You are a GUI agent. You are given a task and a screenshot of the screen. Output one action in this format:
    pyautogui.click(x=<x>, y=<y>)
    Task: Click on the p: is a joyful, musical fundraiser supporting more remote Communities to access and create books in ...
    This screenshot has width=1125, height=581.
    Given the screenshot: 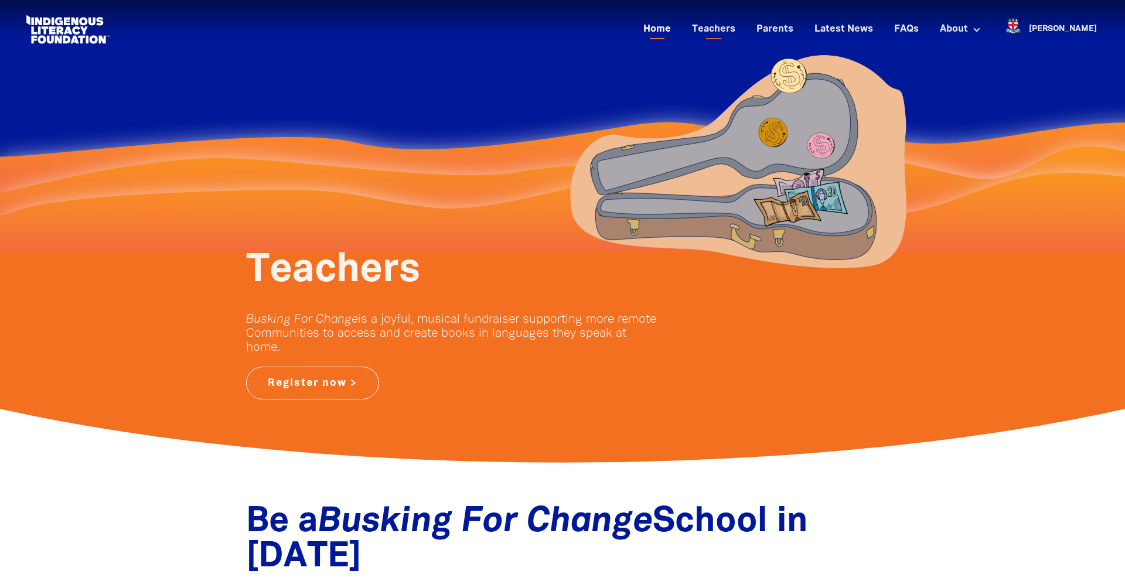 What is the action you would take?
    pyautogui.click(x=451, y=334)
    